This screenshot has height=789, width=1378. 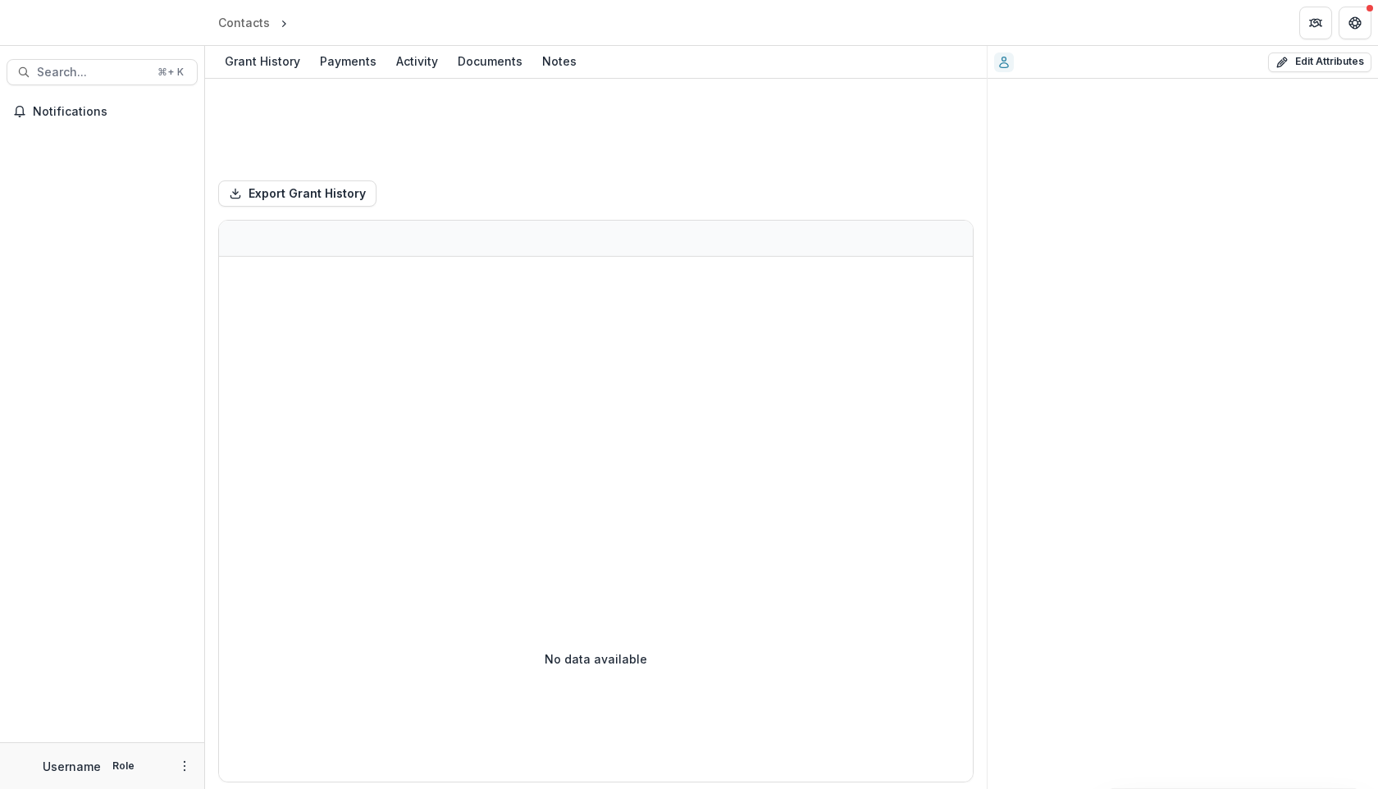 I want to click on button: More, so click(x=185, y=766).